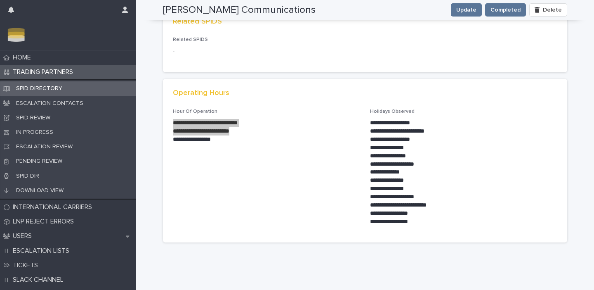  Describe the element at coordinates (27, 265) in the screenshot. I see `p: TICKETS` at that location.